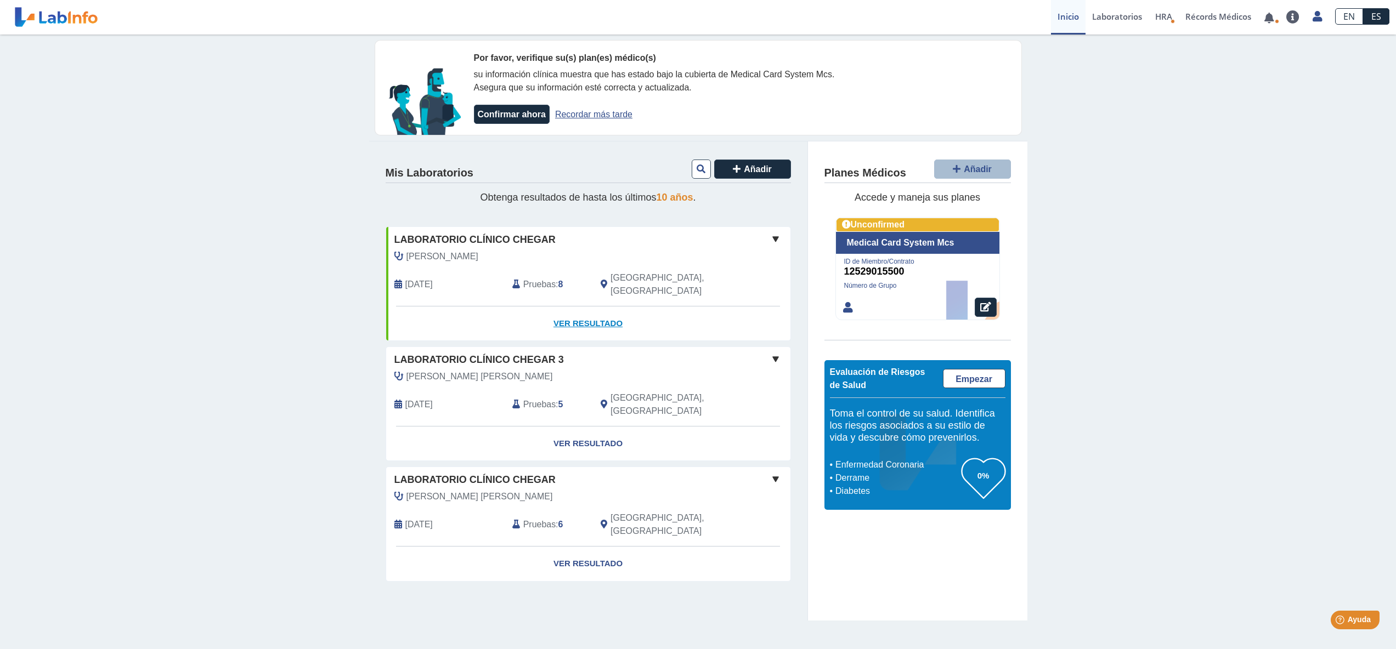 The image size is (1396, 649). What do you see at coordinates (973, 379) in the screenshot?
I see `span: Empezar` at bounding box center [973, 379].